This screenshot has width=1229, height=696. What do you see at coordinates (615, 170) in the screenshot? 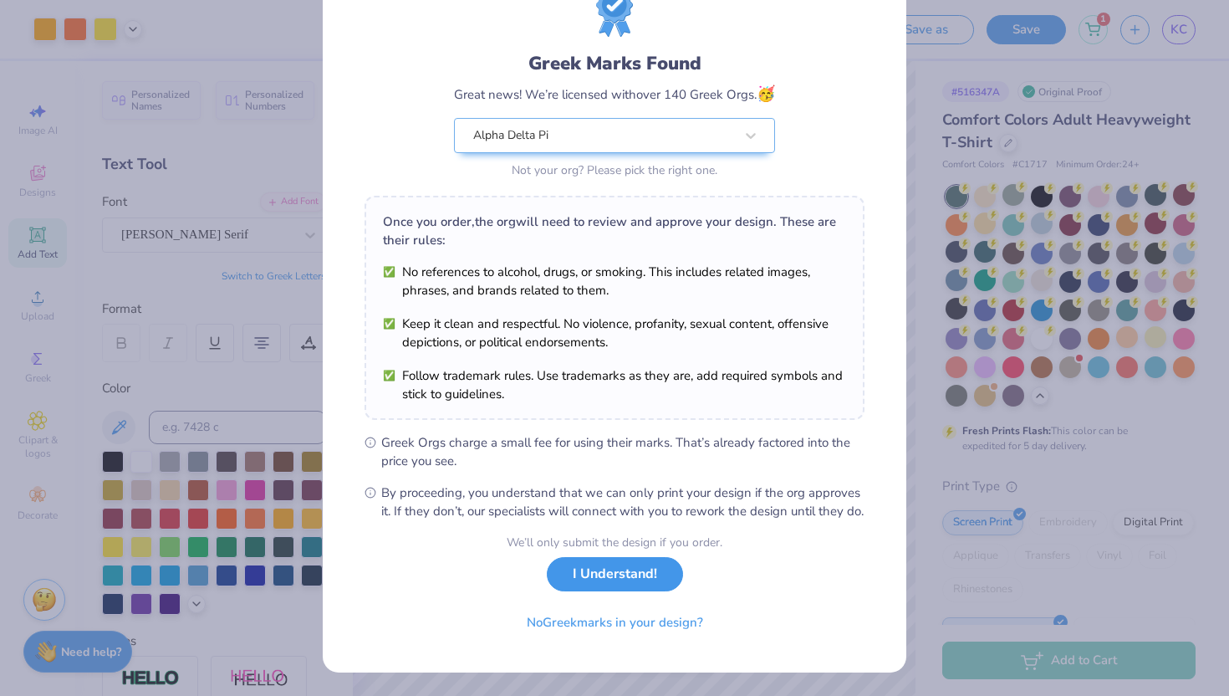
I see `div: Not your org? Please pick the right one.` at bounding box center [615, 170].